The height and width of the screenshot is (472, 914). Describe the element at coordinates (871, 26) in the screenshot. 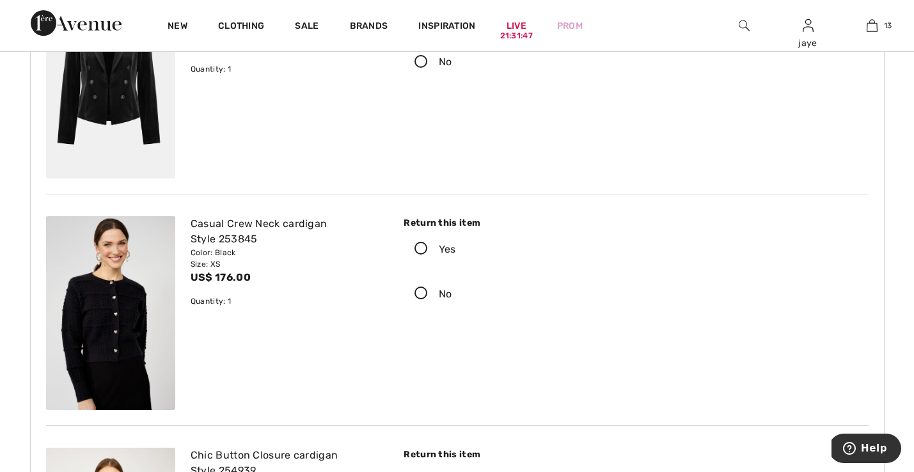

I see `img: My Bag` at that location.